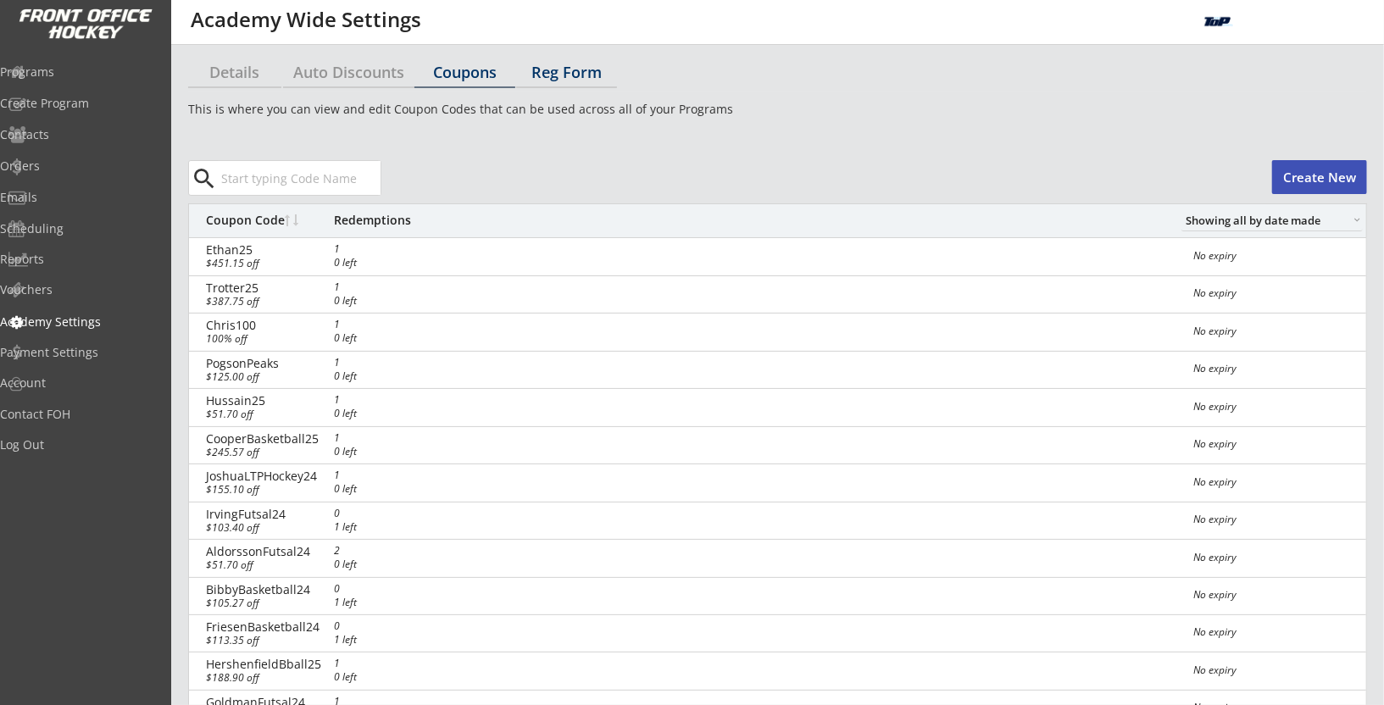  What do you see at coordinates (265, 664) in the screenshot?
I see `div: HershenfieldBball25` at bounding box center [265, 664].